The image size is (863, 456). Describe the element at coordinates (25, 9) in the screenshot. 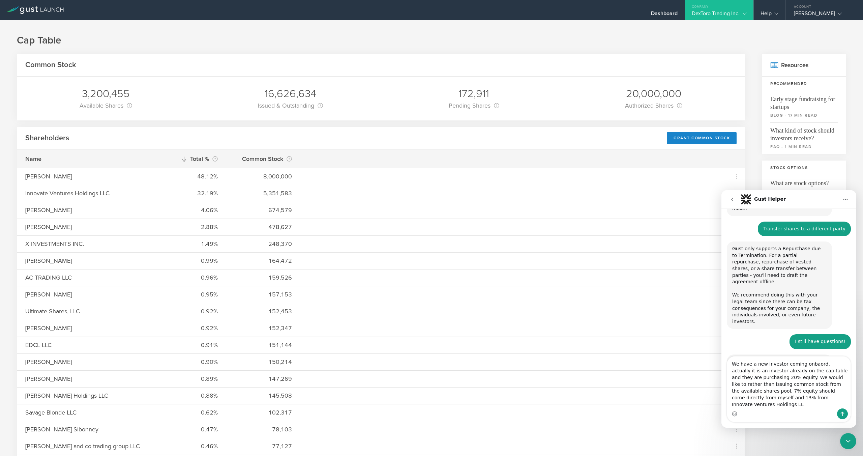

I see `img: Profile image for Gust Helper` at that location.